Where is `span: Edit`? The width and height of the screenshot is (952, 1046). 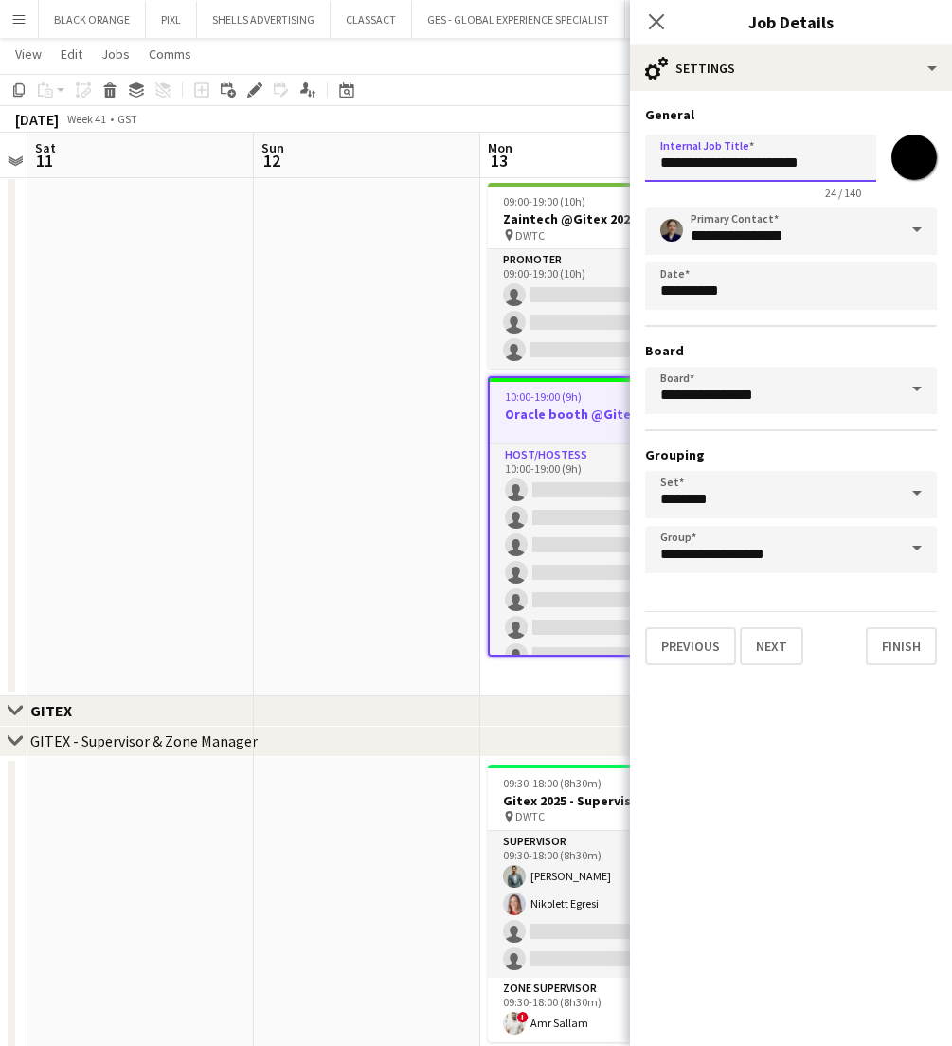 span: Edit is located at coordinates (71, 54).